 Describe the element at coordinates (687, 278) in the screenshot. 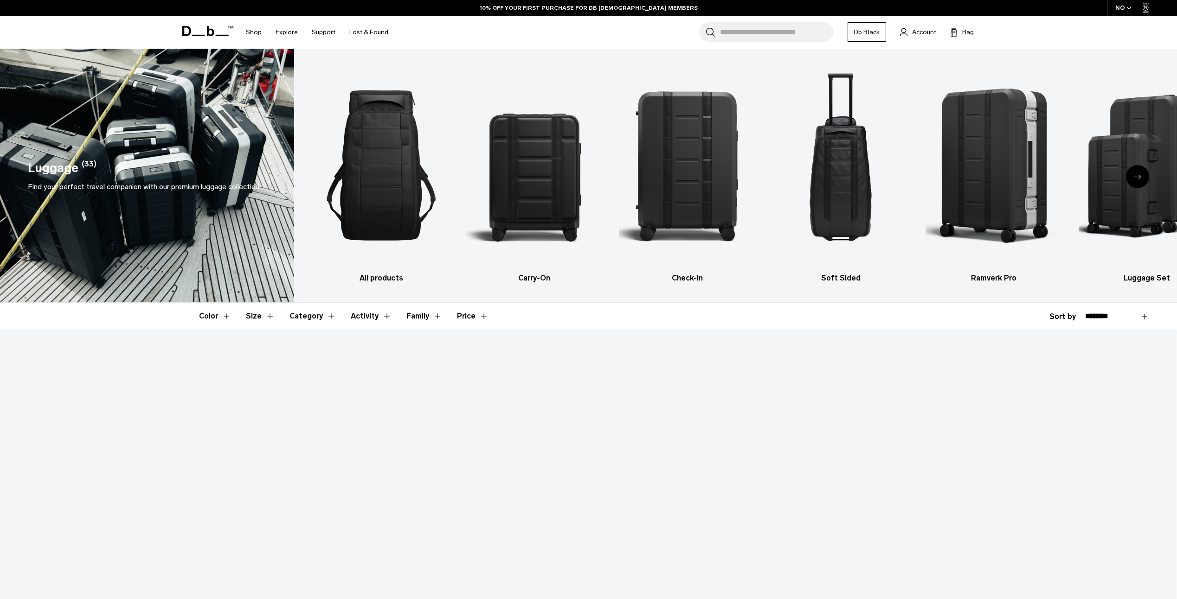

I see `h3: Check-In` at that location.